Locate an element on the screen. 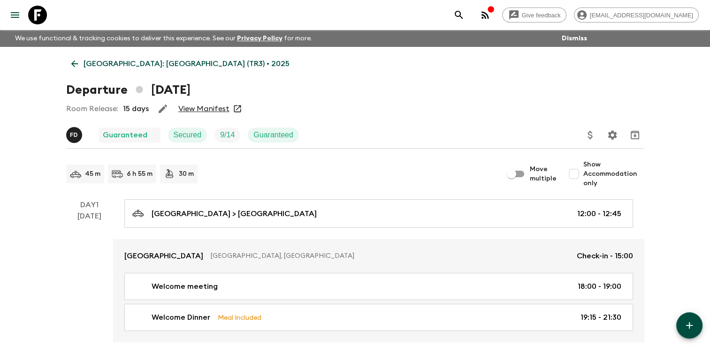  p: Room Release: is located at coordinates (92, 109).